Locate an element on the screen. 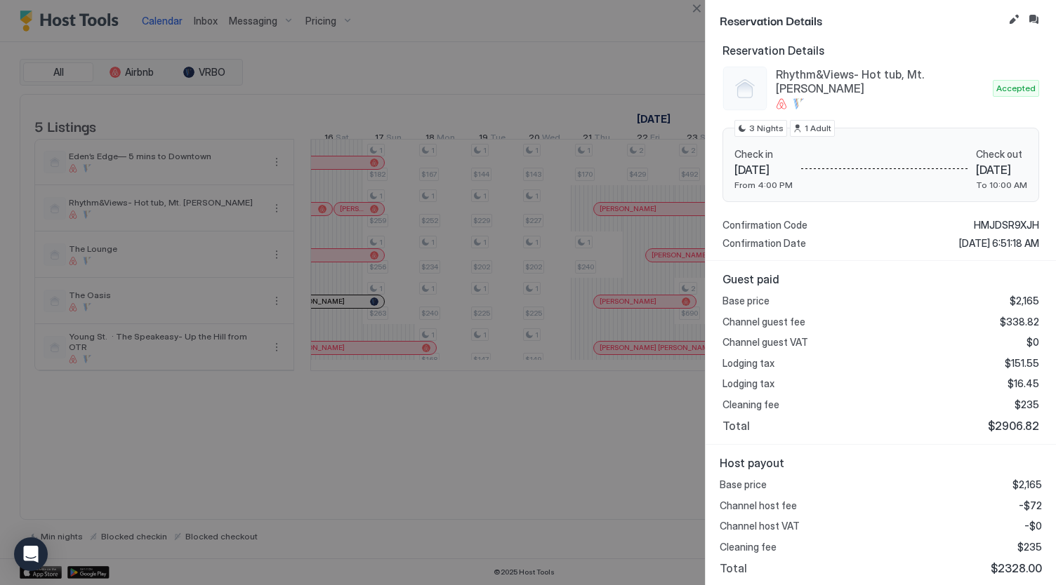 This screenshot has height=585, width=1056. span: Check out is located at coordinates (1001, 154).